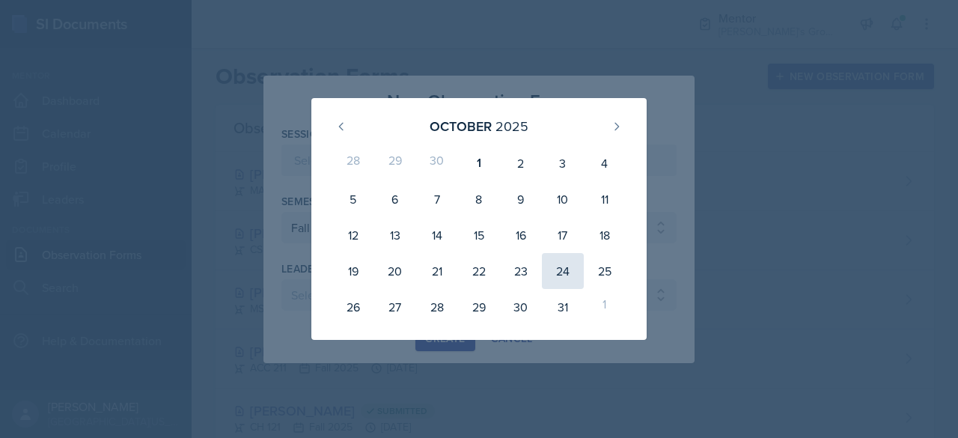 The image size is (958, 438). What do you see at coordinates (353, 235) in the screenshot?
I see `div: 12` at bounding box center [353, 235].